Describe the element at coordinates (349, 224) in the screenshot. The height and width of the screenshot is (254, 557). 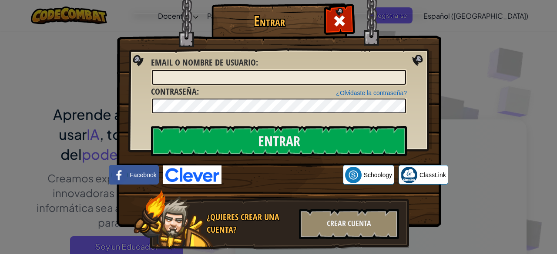
I see `div: Crear Cuenta` at that location.